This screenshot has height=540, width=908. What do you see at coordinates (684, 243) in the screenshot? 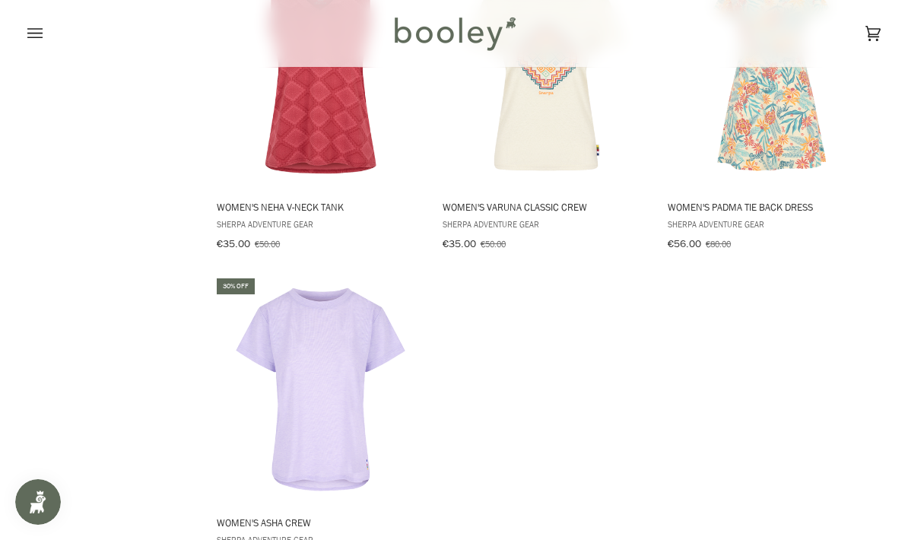
I see `span: €56.00` at bounding box center [684, 243].